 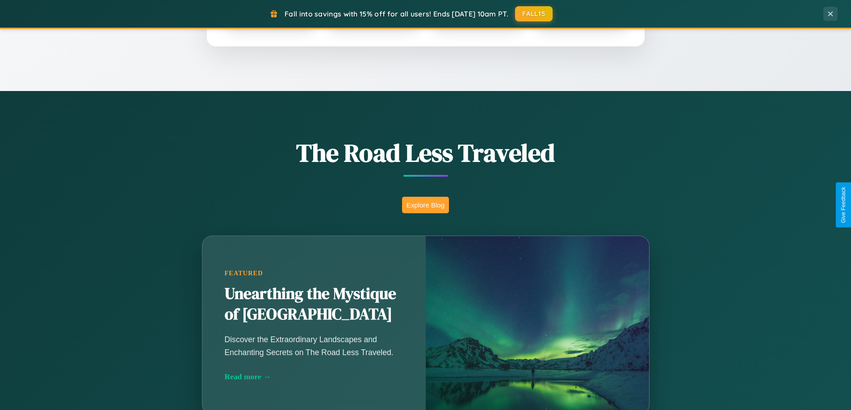 I want to click on div: Read more →, so click(x=314, y=377).